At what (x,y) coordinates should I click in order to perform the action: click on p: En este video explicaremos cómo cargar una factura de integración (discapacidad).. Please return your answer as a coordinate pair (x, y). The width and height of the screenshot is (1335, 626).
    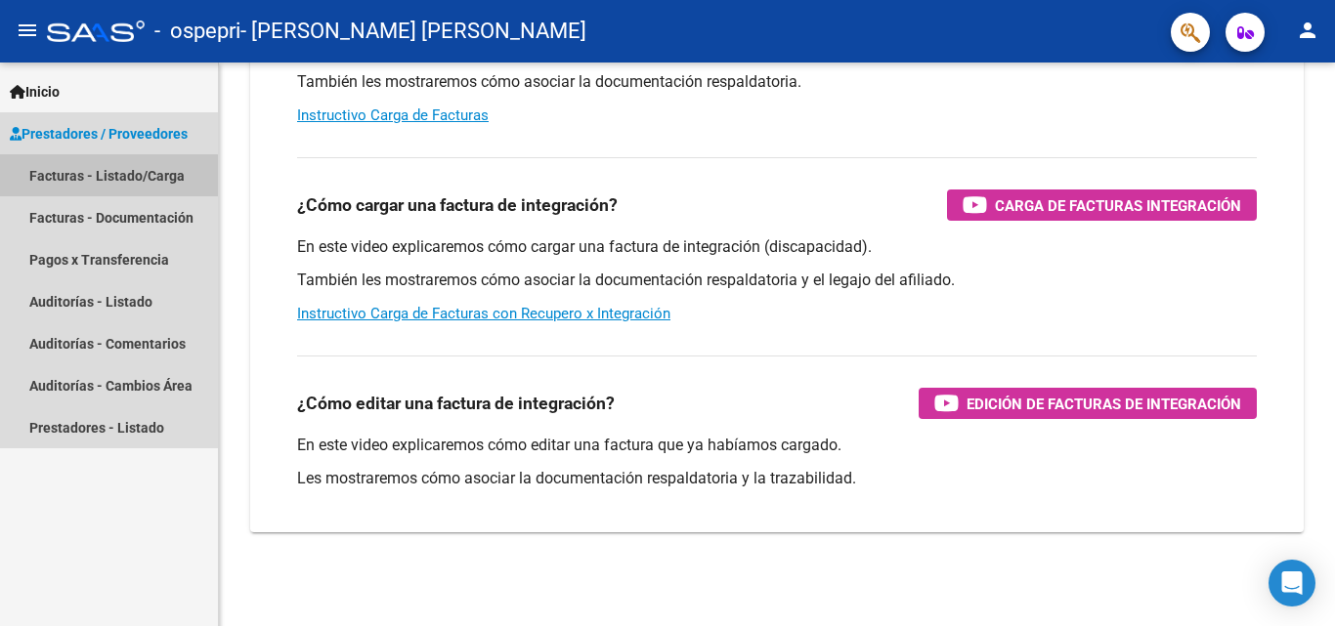
    Looking at the image, I should click on (777, 247).